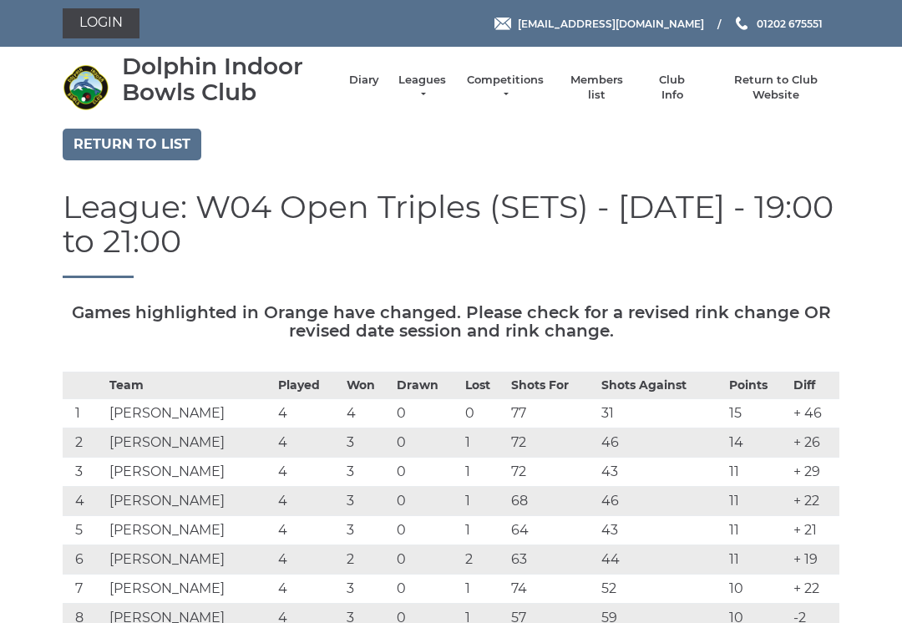 The width and height of the screenshot is (902, 623). What do you see at coordinates (552, 501) in the screenshot?
I see `td: 68` at bounding box center [552, 501].